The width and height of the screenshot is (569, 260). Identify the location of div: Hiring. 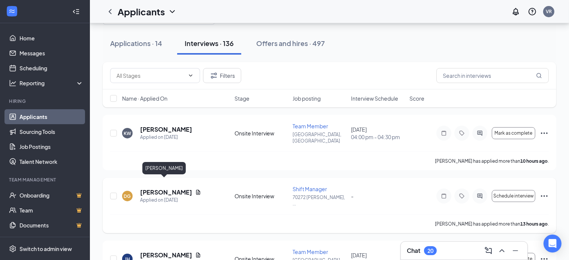
(45, 101).